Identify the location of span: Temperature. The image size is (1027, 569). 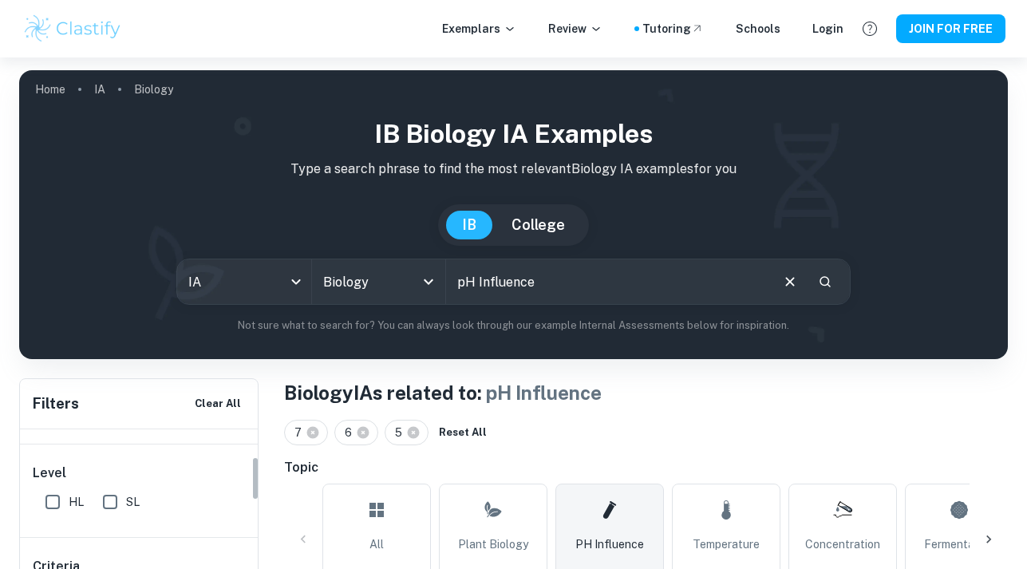
(726, 544).